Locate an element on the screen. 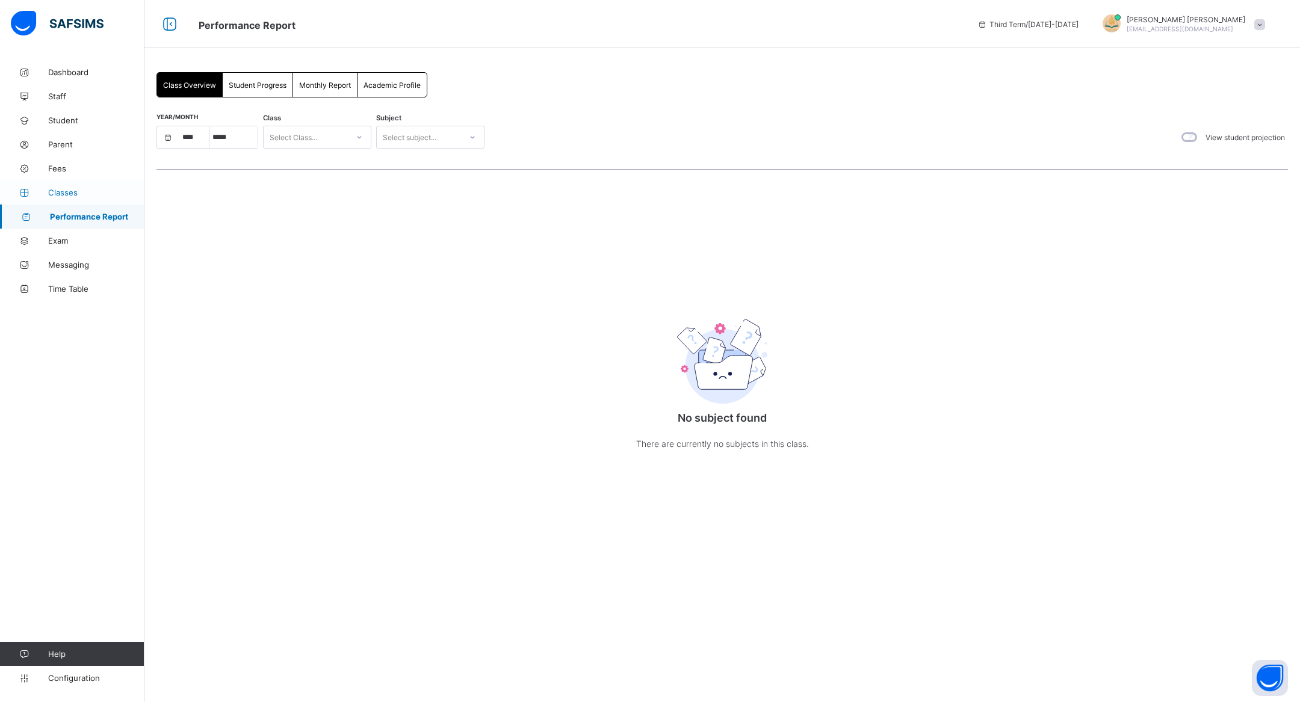 The image size is (1300, 702). span: Exam is located at coordinates (96, 241).